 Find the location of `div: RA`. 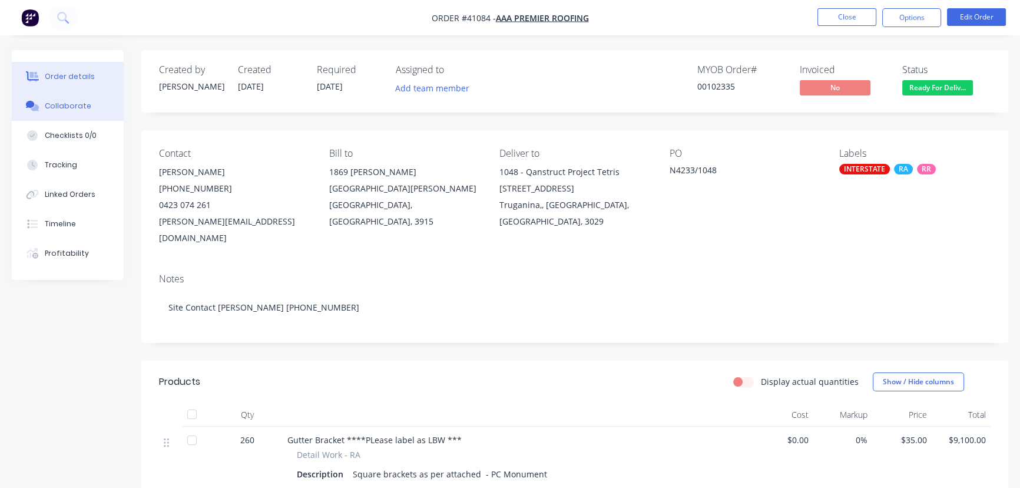

div: RA is located at coordinates (903, 169).